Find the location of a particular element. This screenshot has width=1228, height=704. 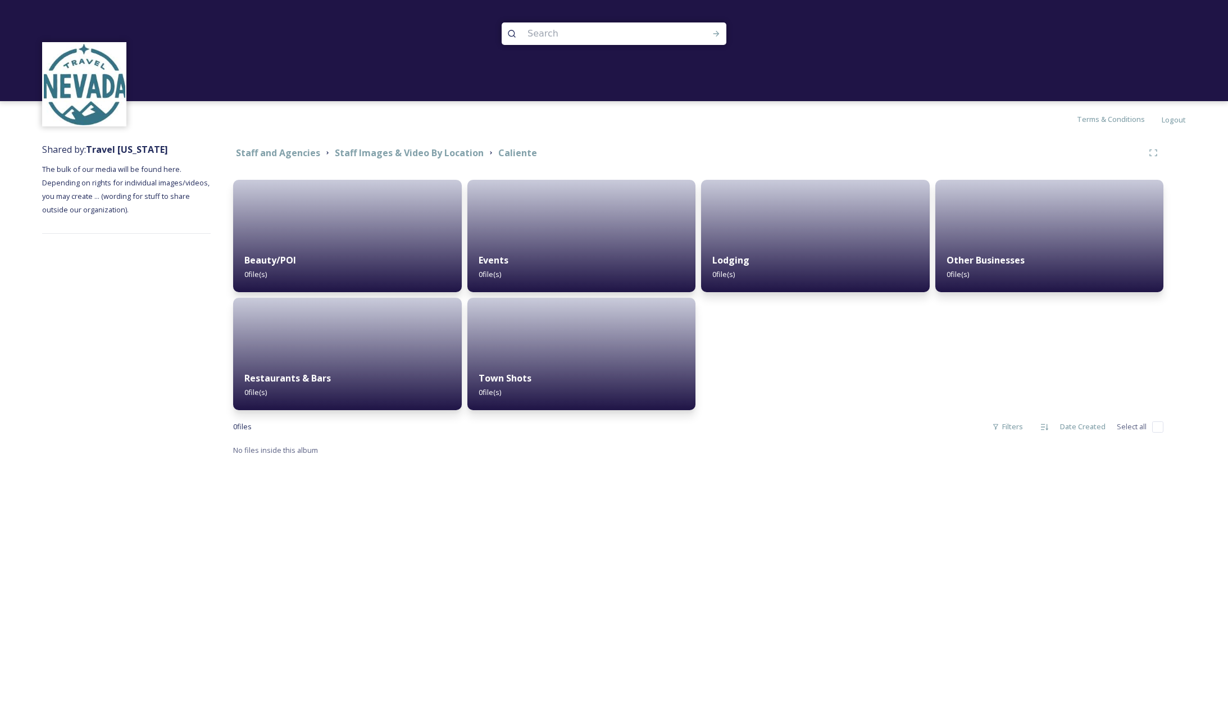

strong: Staff Images & Video By Location is located at coordinates (409, 153).